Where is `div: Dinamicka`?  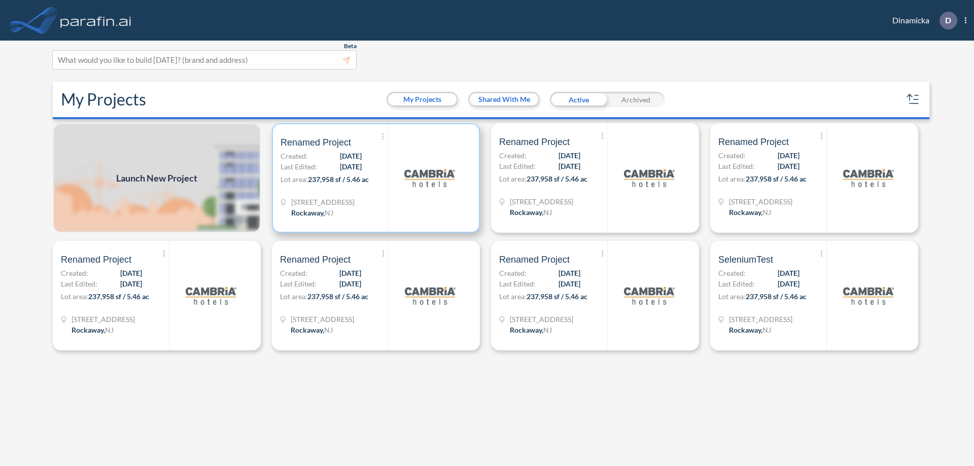 div: Dinamicka is located at coordinates (922, 20).